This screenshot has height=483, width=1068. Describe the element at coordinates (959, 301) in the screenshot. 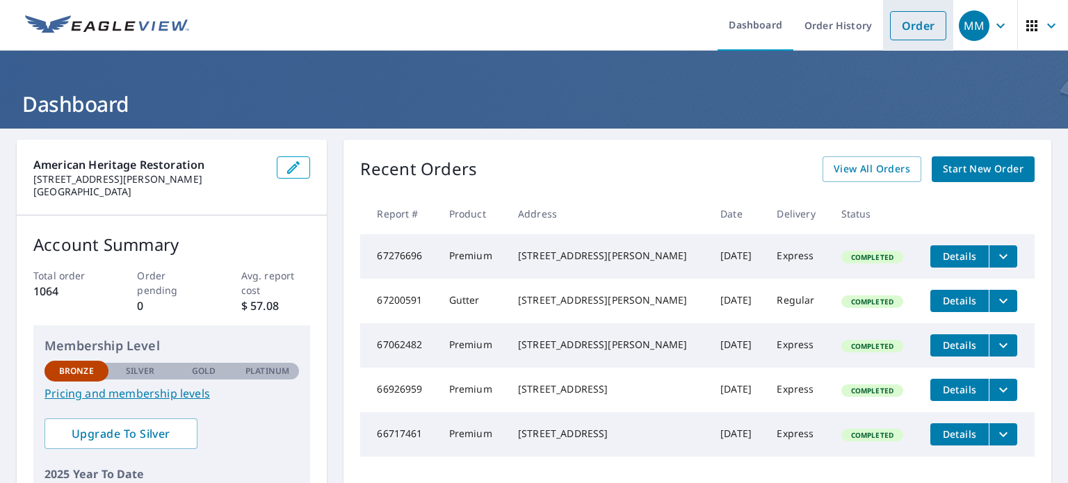

I see `button: detailsBtn-67200591` at that location.